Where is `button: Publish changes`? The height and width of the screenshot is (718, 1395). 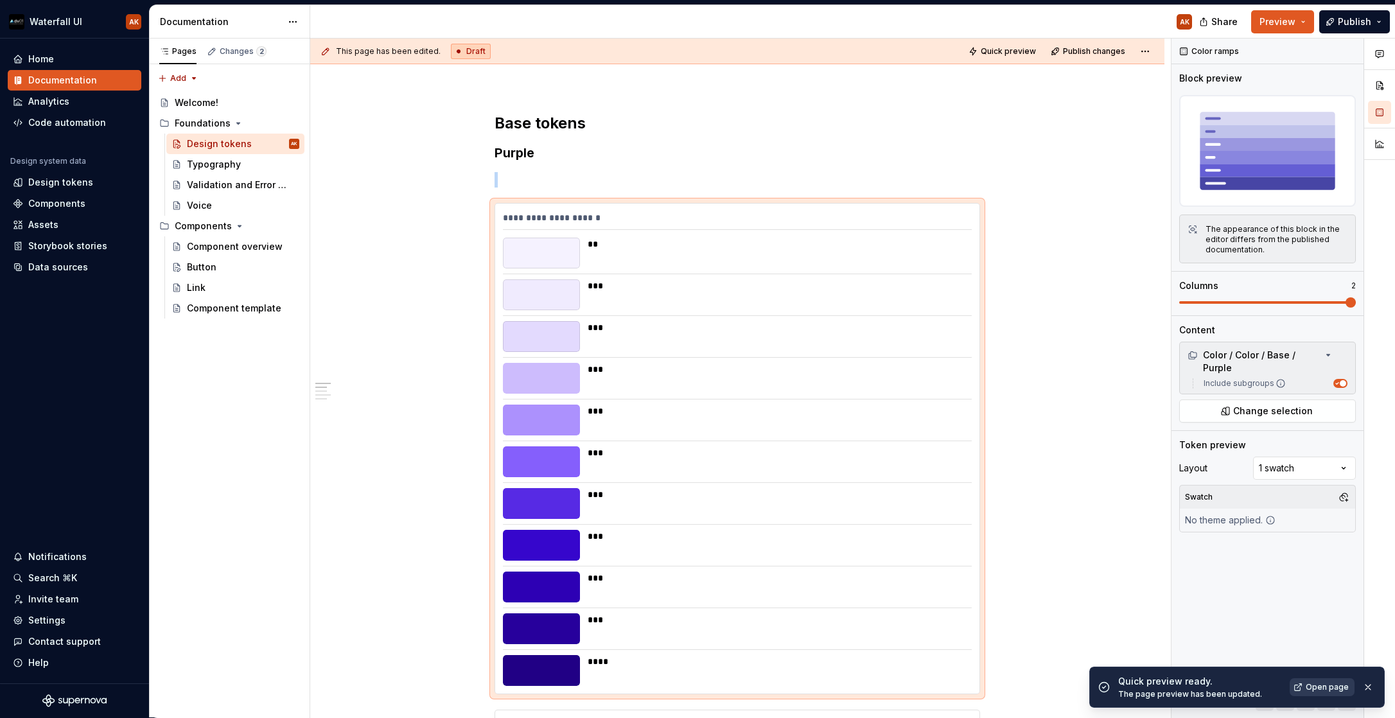
button: Publish changes is located at coordinates (1089, 51).